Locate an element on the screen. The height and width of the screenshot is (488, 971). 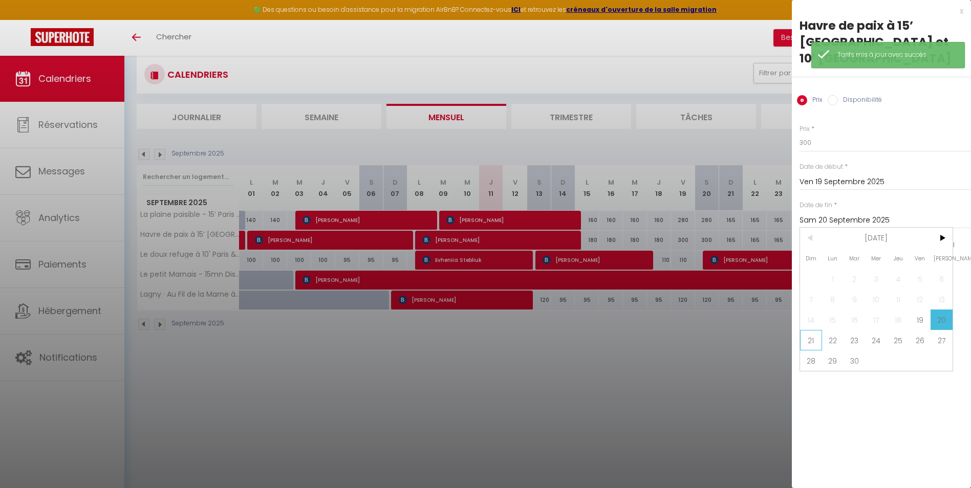
span: 12 is located at coordinates (920, 299).